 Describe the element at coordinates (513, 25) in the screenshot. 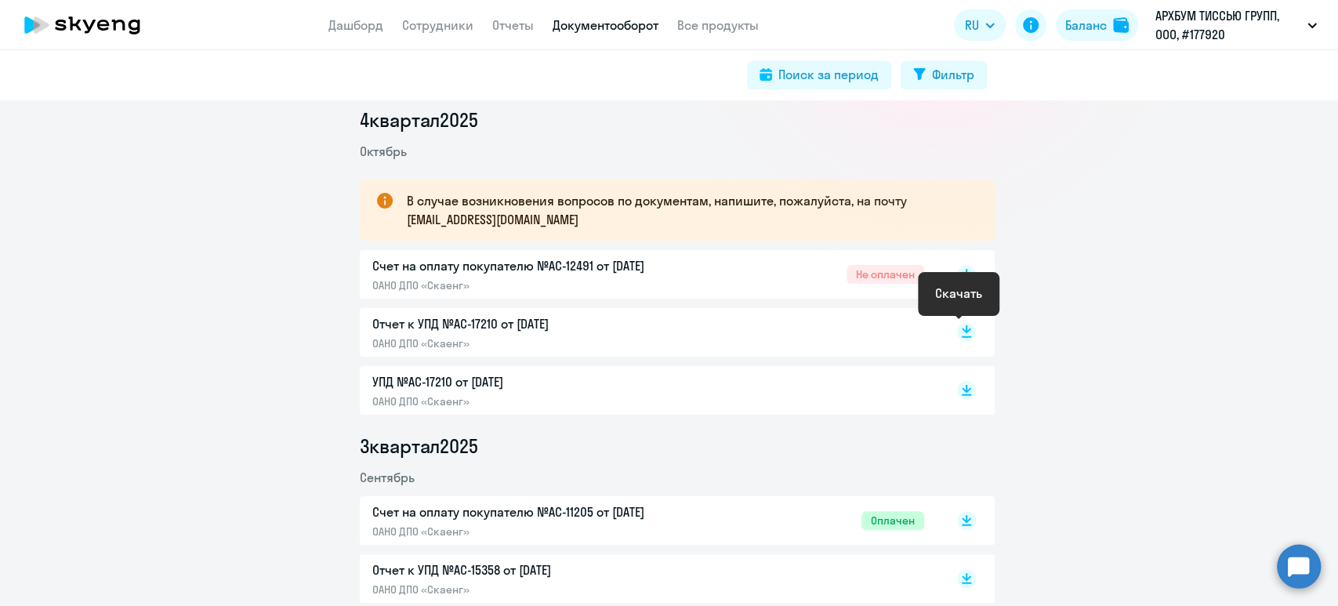

I see `a: Отчеты` at that location.